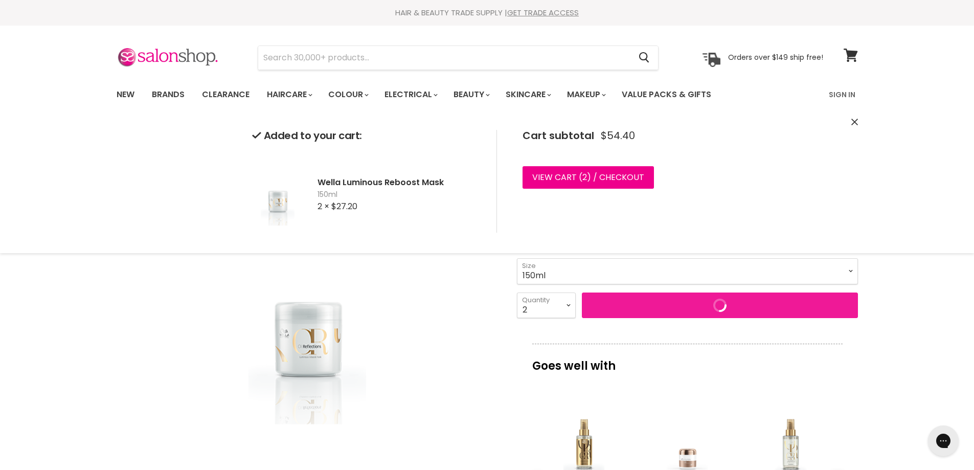 The image size is (974, 470). What do you see at coordinates (487, 95) in the screenshot?
I see `nav: Main` at bounding box center [487, 95].